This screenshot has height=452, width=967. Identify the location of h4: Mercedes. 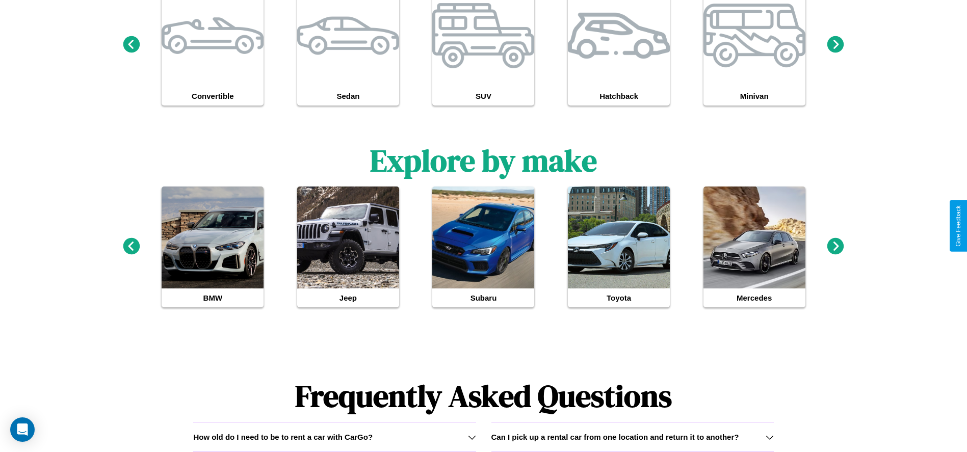
(755, 298).